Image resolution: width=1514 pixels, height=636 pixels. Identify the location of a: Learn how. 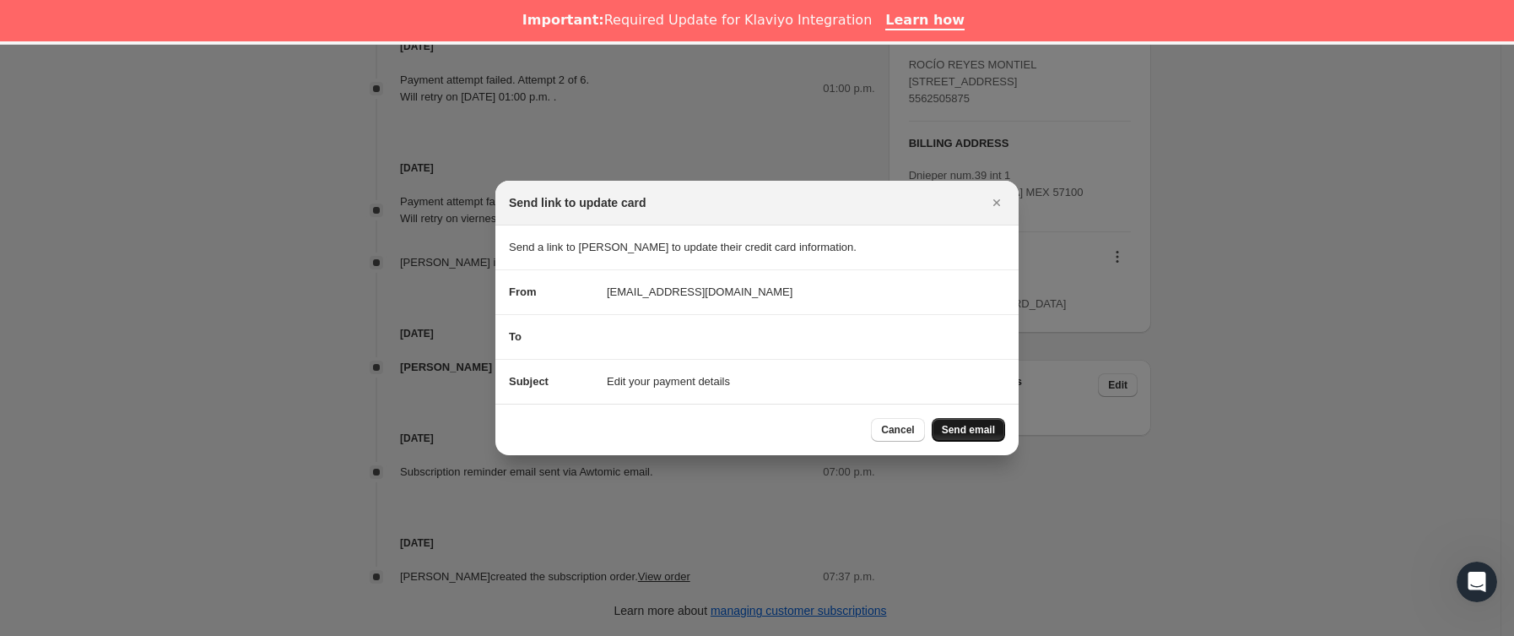
(925, 21).